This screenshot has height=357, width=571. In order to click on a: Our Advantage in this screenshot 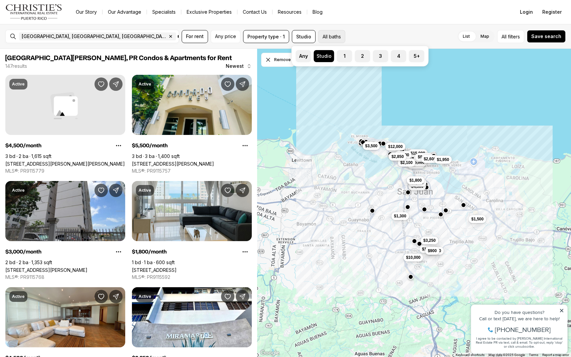, I will do `click(125, 12)`.